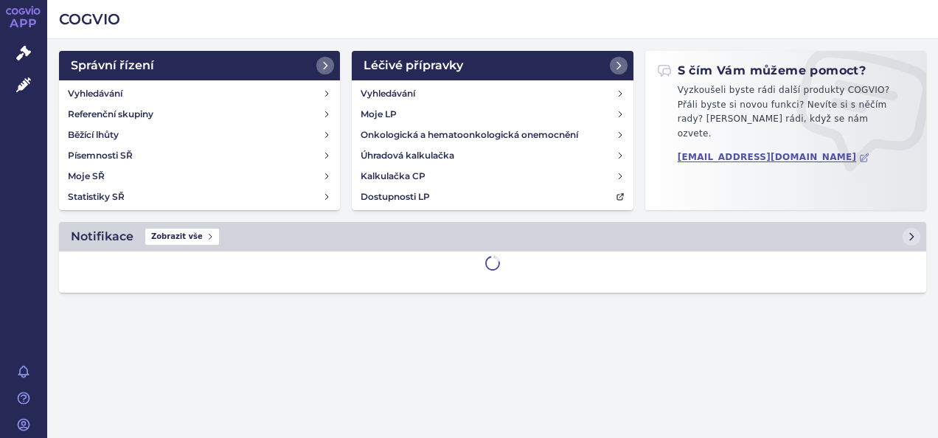  Describe the element at coordinates (407, 156) in the screenshot. I see `h4: Úhradová kalkulačka` at that location.